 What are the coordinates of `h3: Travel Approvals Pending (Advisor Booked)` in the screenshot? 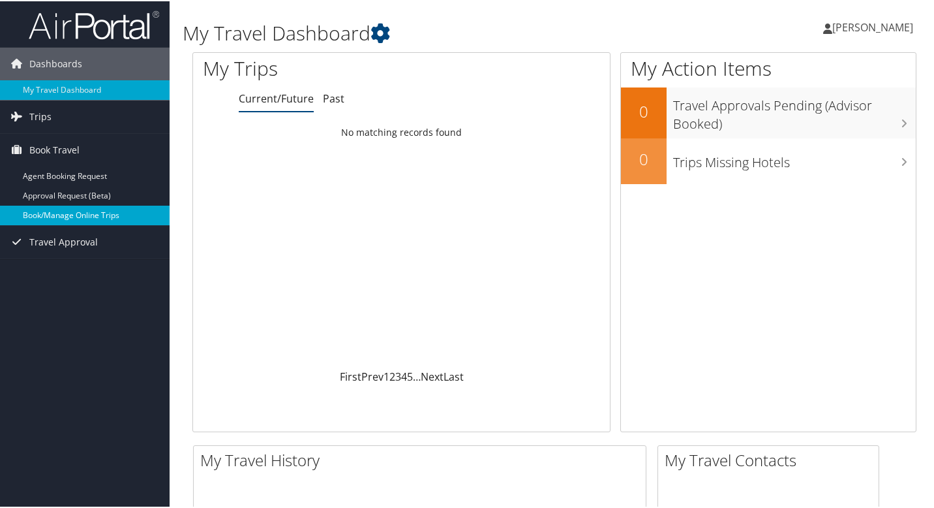 It's located at (795, 110).